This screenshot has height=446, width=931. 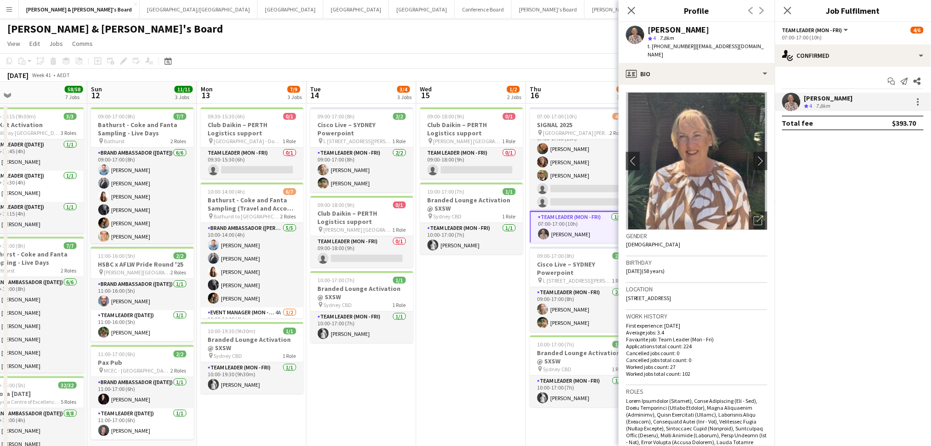 What do you see at coordinates (697, 74) in the screenshot?
I see `div: Bio` at bounding box center [697, 74].